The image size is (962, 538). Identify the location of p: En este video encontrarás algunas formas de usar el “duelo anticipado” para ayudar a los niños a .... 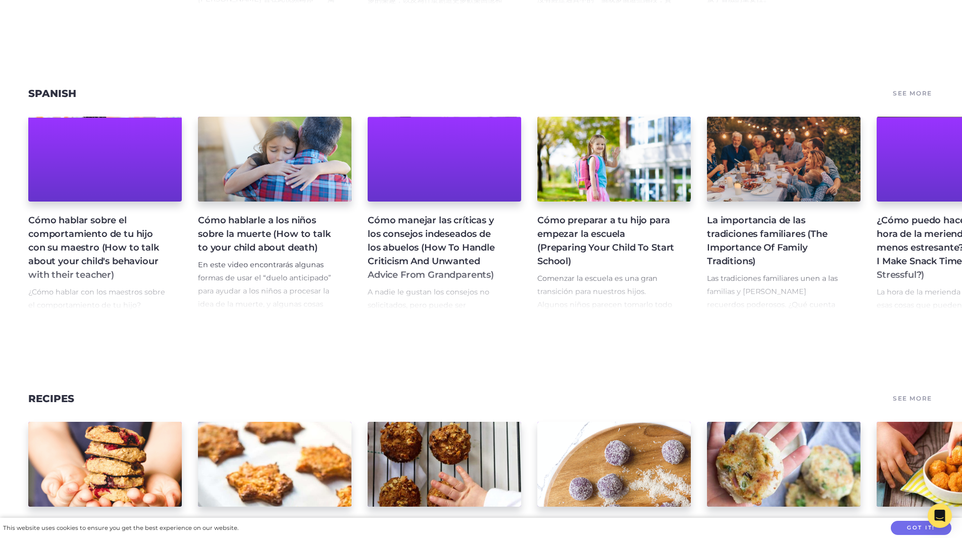
(267, 304).